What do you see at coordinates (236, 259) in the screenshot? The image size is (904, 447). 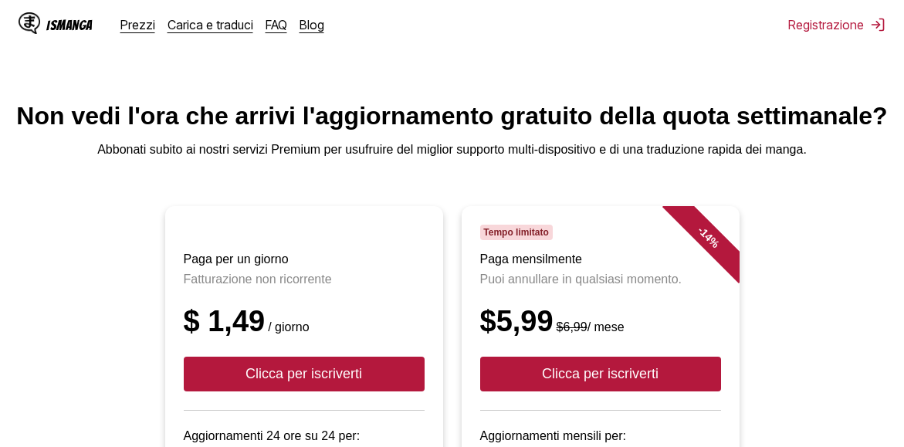 I see `font: Paga per un giorno` at bounding box center [236, 259].